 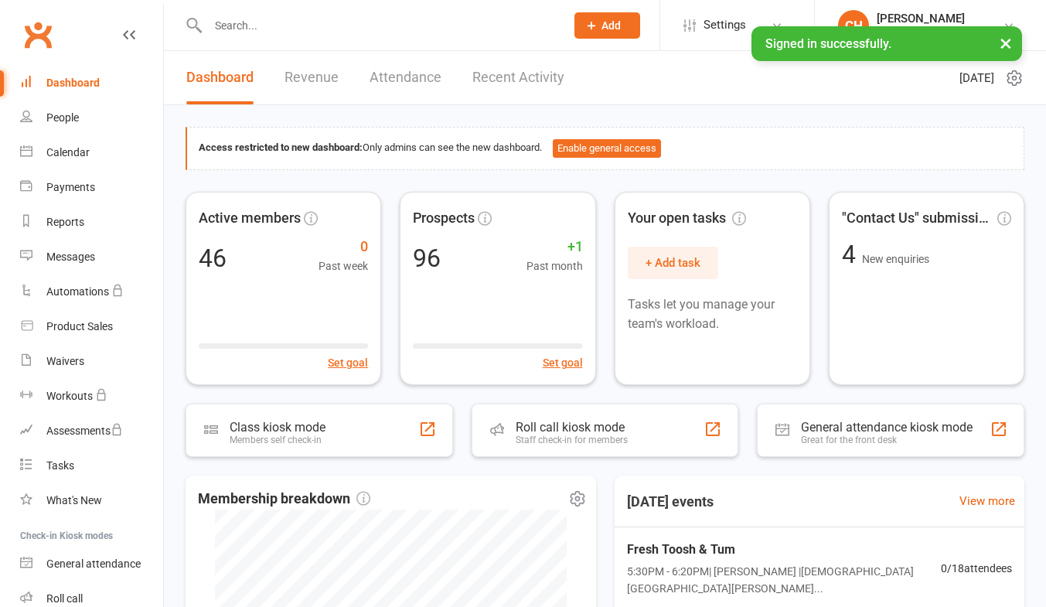 What do you see at coordinates (427, 258) in the screenshot?
I see `div: 96` at bounding box center [427, 258].